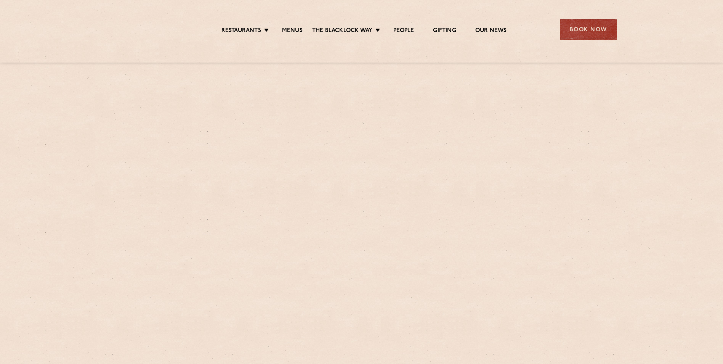 The width and height of the screenshot is (723, 364). Describe the element at coordinates (588, 29) in the screenshot. I see `div: Book Now` at that location.